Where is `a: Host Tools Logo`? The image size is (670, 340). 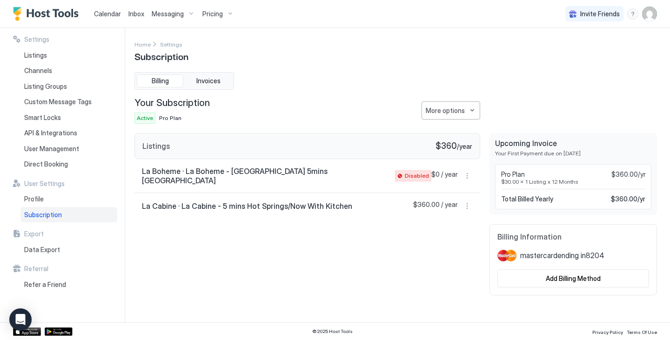 a: Host Tools Logo is located at coordinates (48, 14).